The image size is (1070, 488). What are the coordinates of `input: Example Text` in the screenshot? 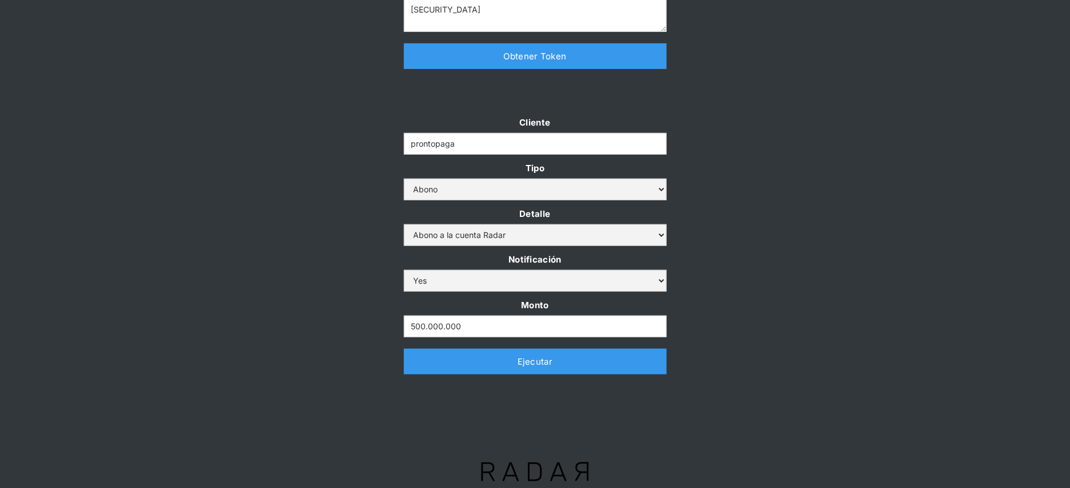 It's located at (535, 144).